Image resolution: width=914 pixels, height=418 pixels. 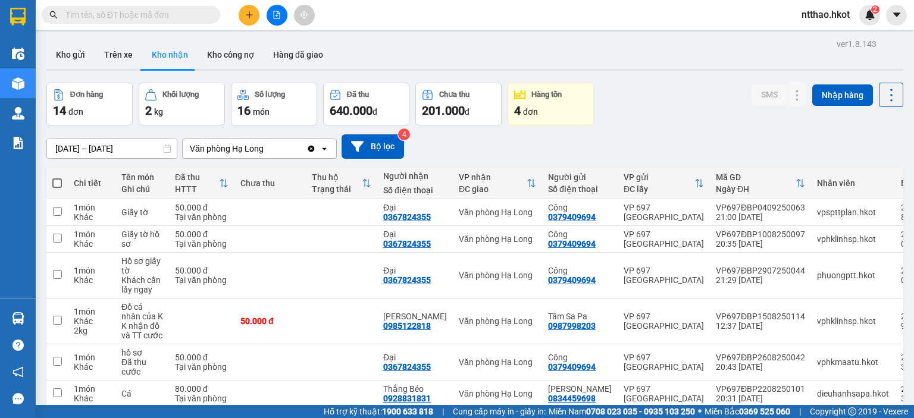 What do you see at coordinates (197, 189) in the screenshot?
I see `div: HTTT` at bounding box center [197, 189].